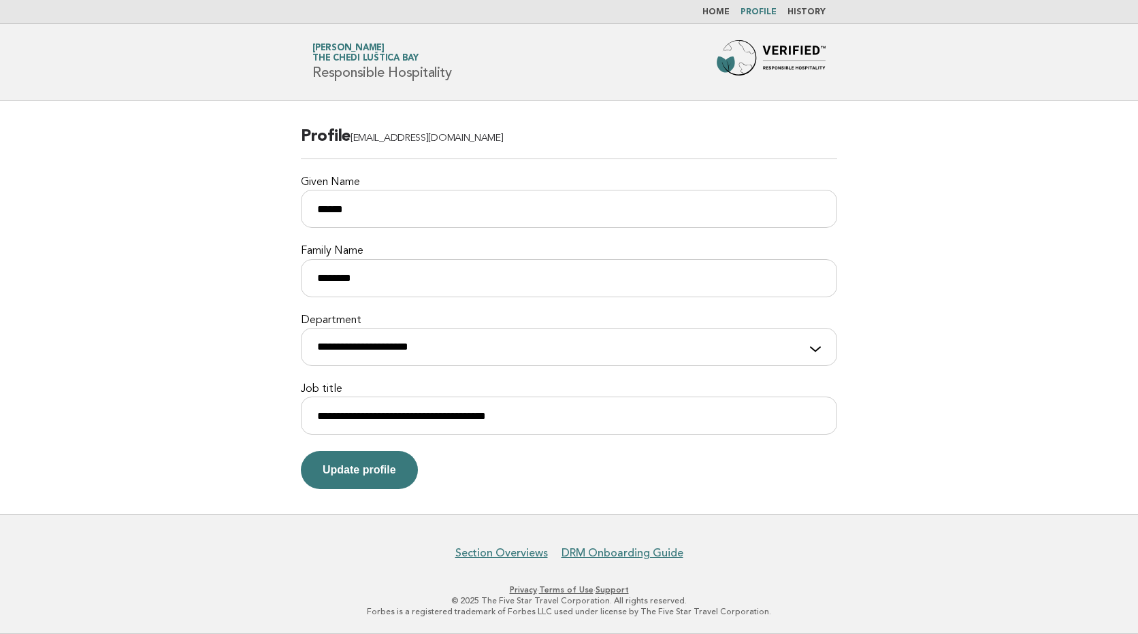 The image size is (1138, 634). Describe the element at coordinates (771, 62) in the screenshot. I see `img: Forbes Travel Guide` at that location.